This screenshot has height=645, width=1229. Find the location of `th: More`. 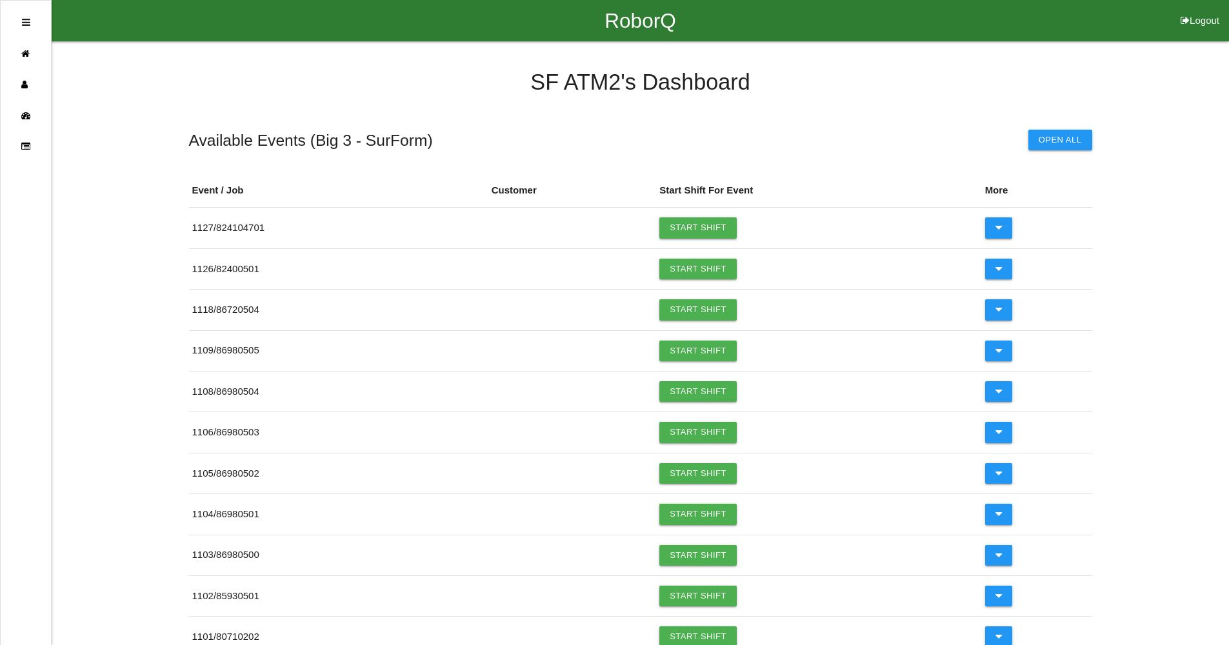

th: More is located at coordinates (1037, 190).